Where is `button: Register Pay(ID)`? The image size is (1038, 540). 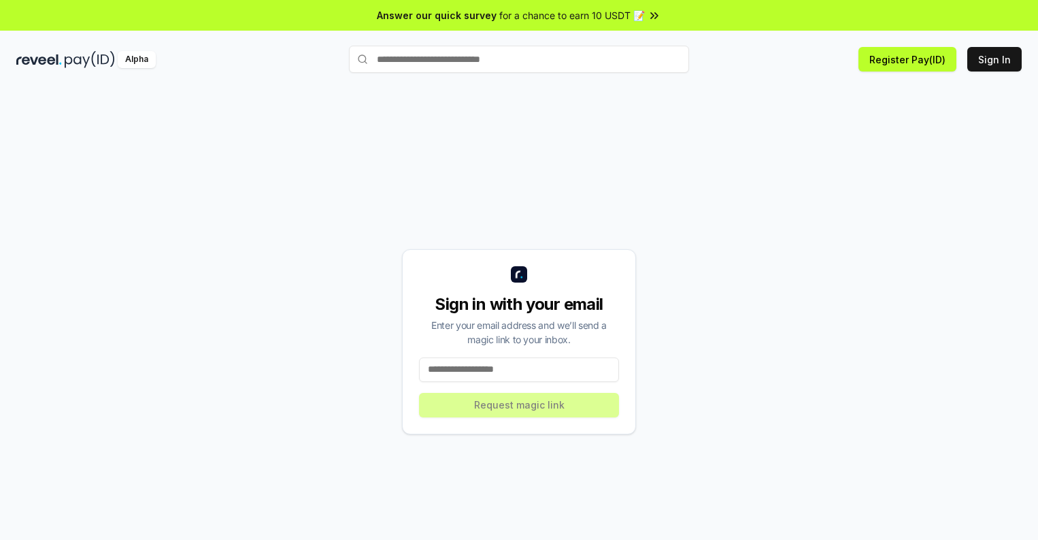
button: Register Pay(ID) is located at coordinates (908, 59).